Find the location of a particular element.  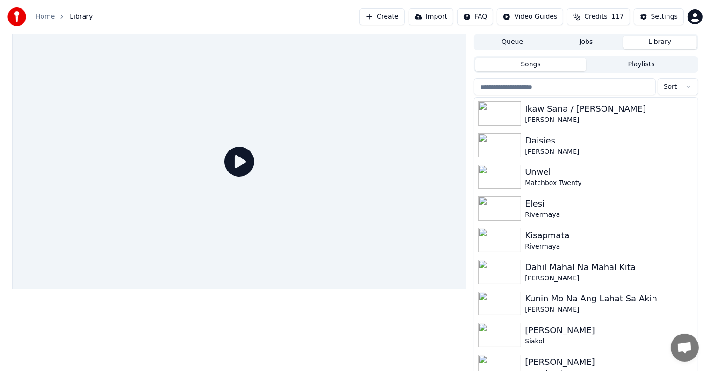

button: Import is located at coordinates (431, 17).